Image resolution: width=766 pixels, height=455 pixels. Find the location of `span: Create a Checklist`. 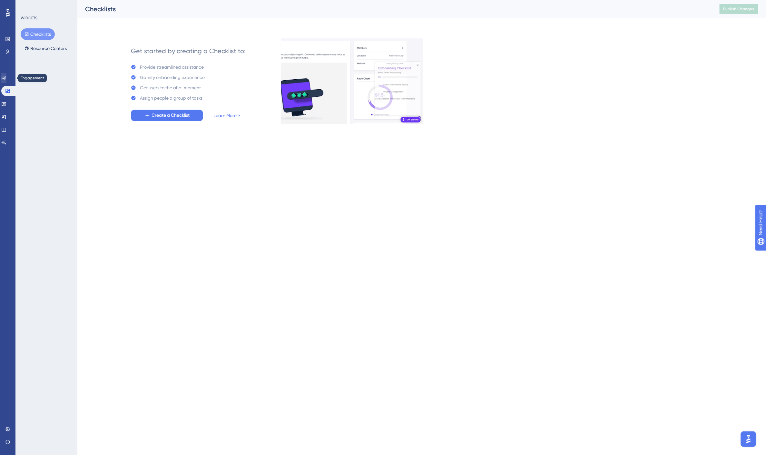

span: Create a Checklist is located at coordinates (171, 115).